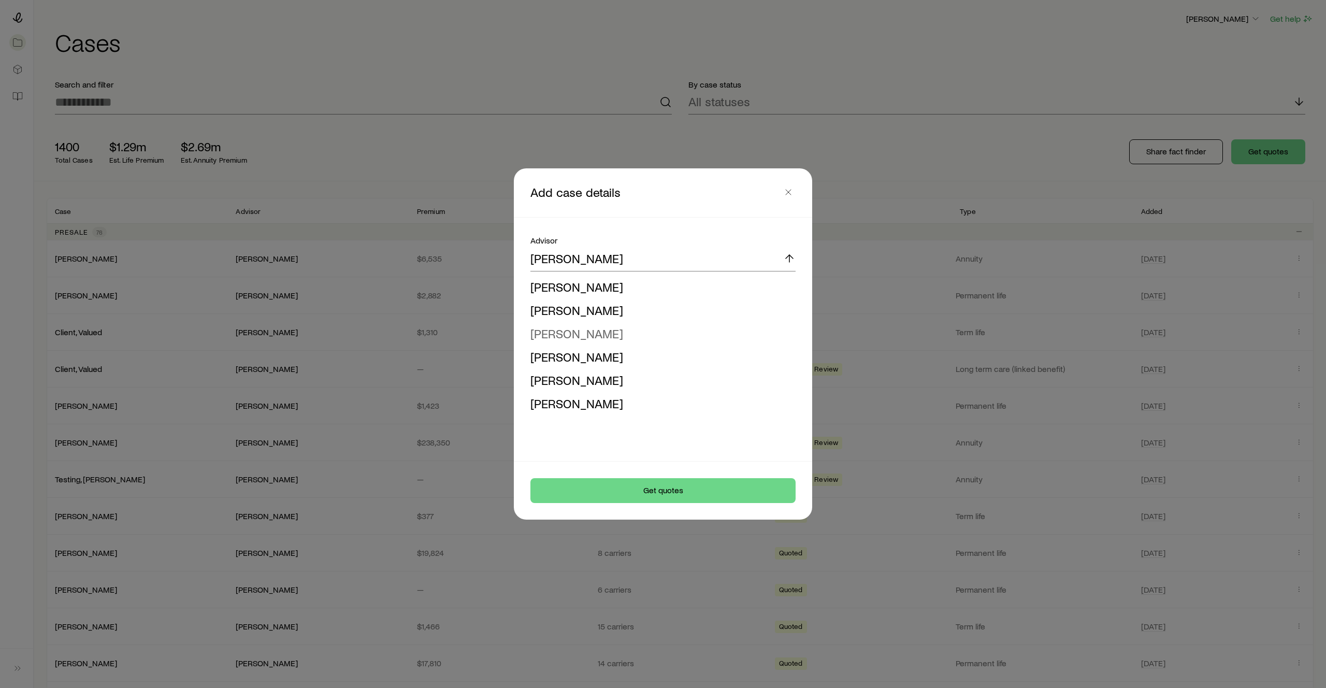  Describe the element at coordinates (660, 404) in the screenshot. I see `li: Bill Ventura` at that location.